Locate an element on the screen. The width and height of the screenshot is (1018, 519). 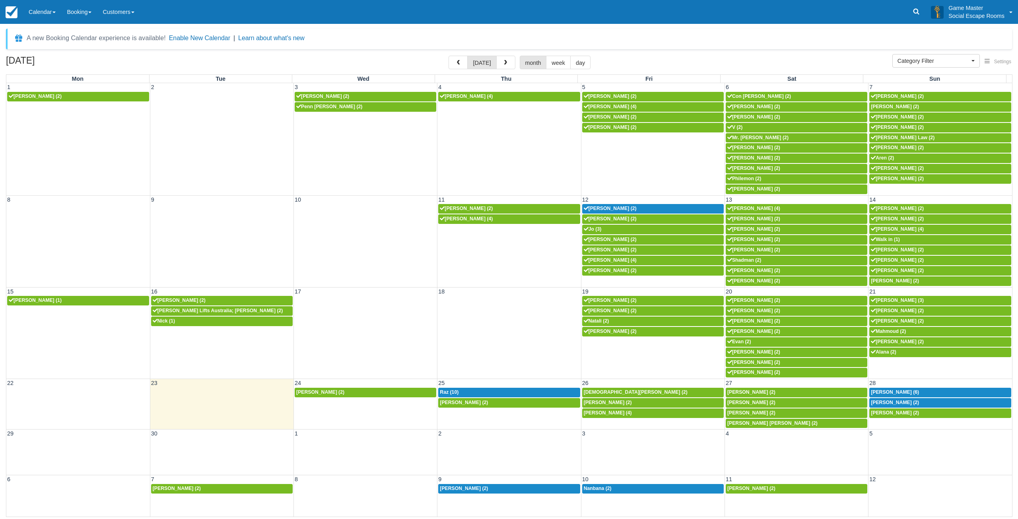
span: Wed is located at coordinates (364, 79).